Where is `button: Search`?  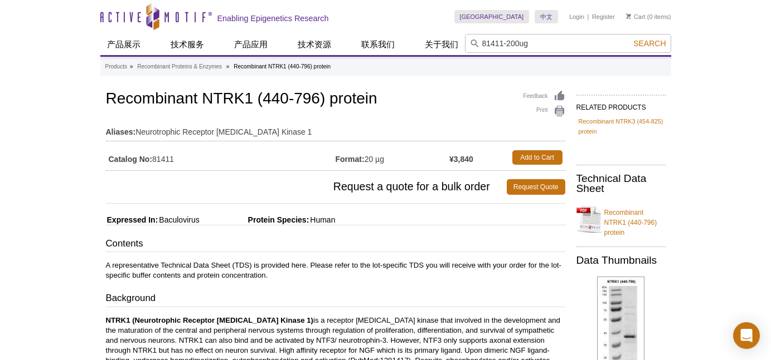
button: Search is located at coordinates (649, 43).